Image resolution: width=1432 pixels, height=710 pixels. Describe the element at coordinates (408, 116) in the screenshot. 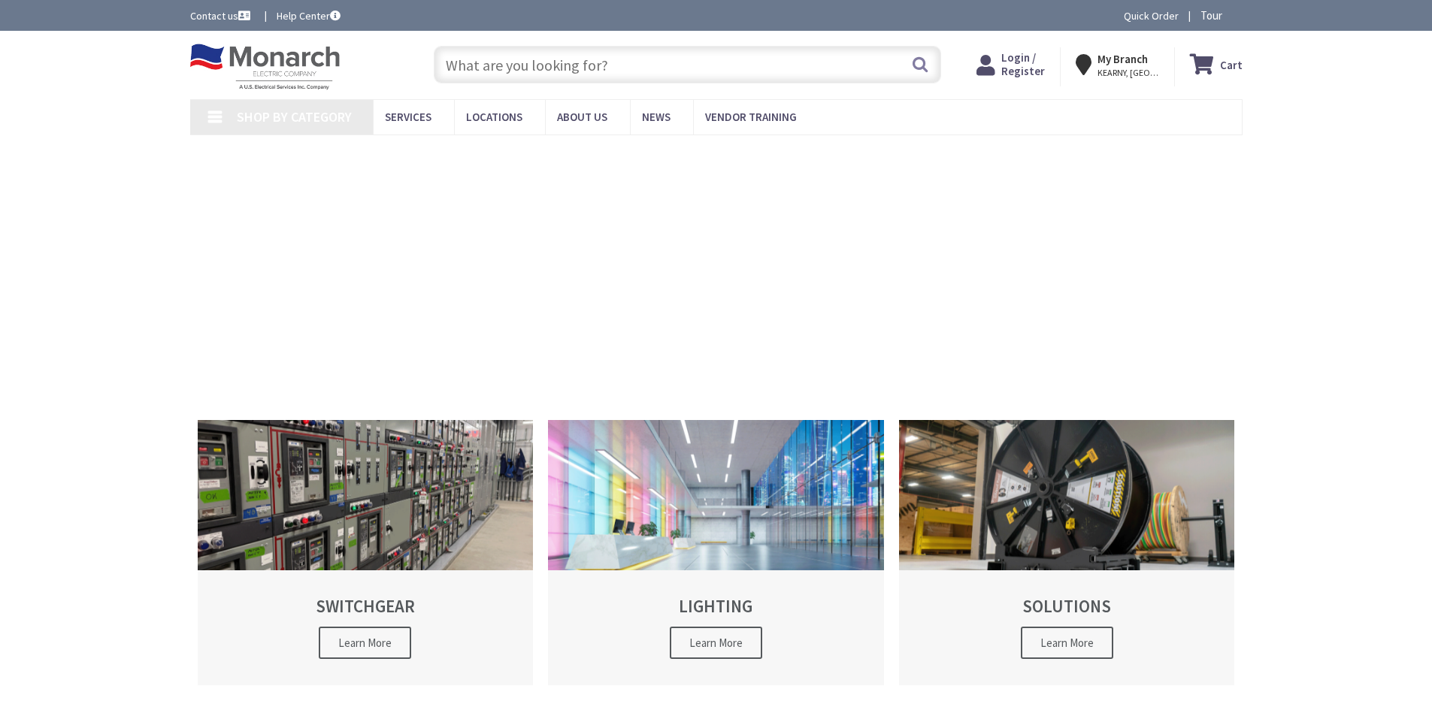

I see `span: Services` at that location.